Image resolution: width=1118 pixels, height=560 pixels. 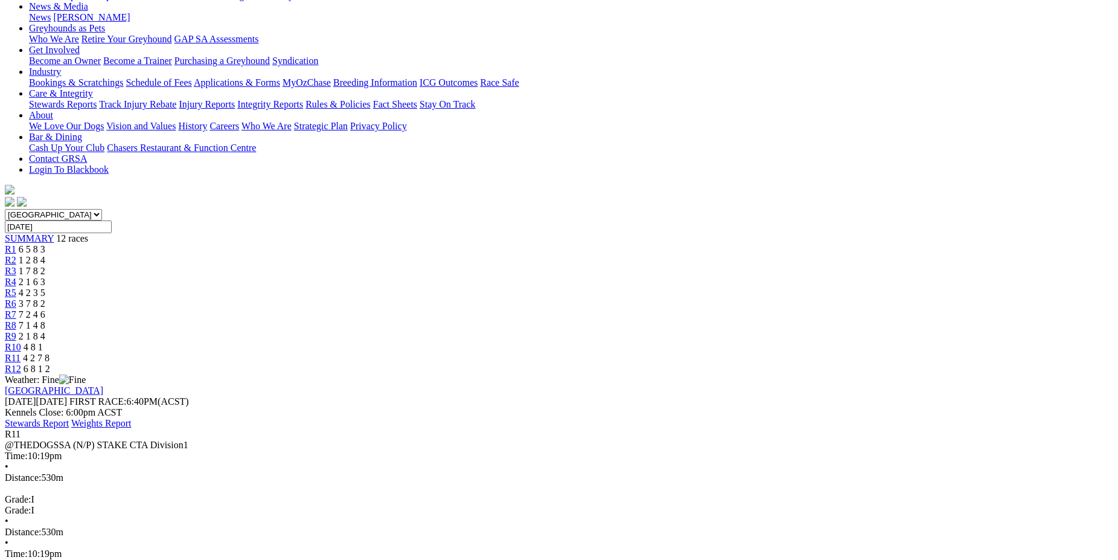 I want to click on a: Stay On Track, so click(x=447, y=104).